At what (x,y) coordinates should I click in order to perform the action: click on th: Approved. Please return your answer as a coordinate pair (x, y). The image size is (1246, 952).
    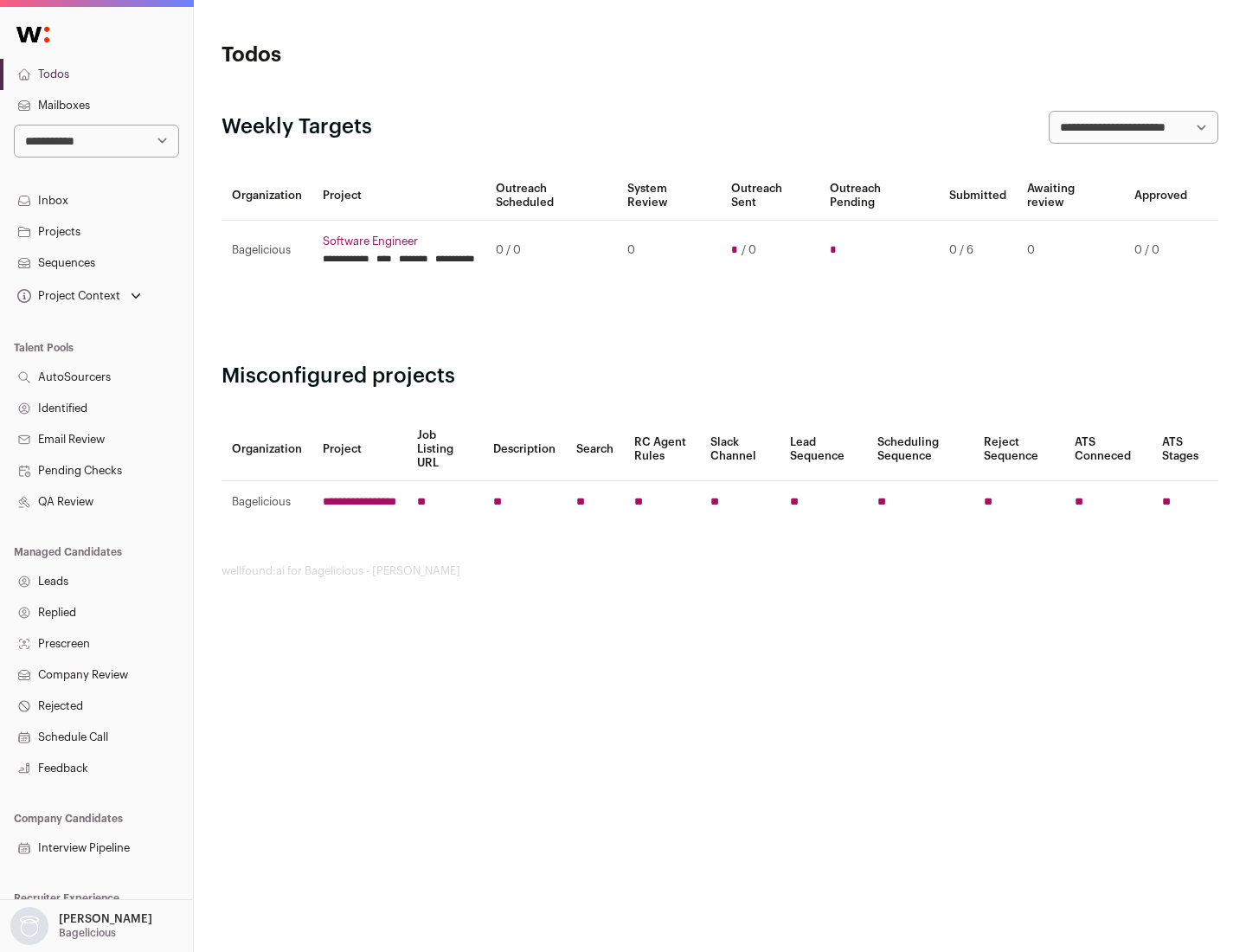
    Looking at the image, I should click on (1160, 196).